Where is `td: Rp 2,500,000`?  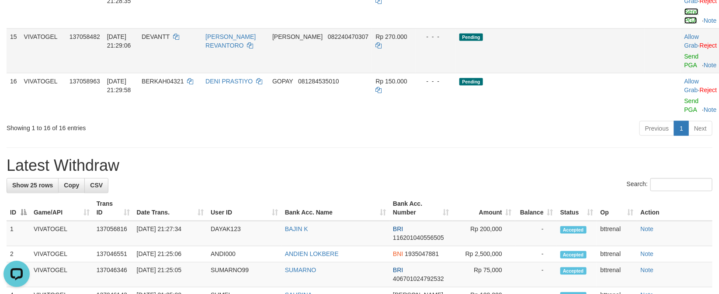 td: Rp 2,500,000 is located at coordinates (484, 254).